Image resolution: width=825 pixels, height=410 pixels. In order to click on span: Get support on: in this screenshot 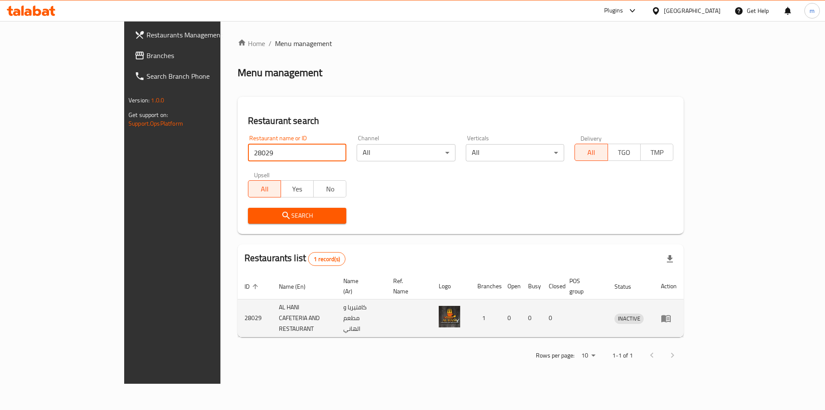, I will do `click(148, 115)`.